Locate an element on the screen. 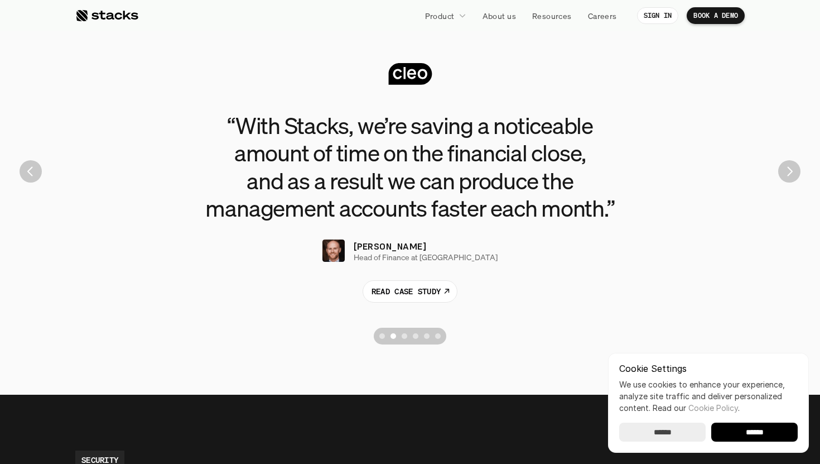  button: Scroll to page 2 is located at coordinates (393, 336).